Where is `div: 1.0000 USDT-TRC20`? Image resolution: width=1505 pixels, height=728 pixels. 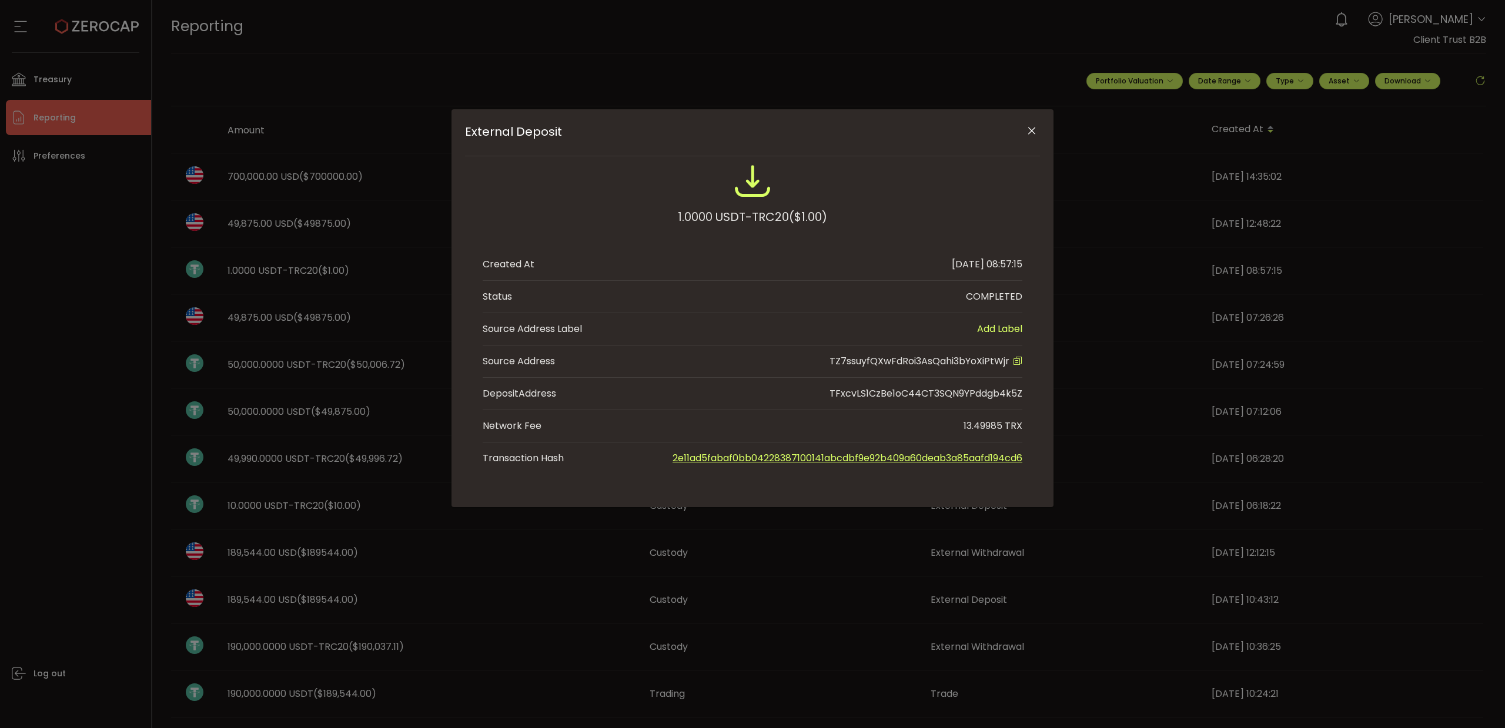 div: 1.0000 USDT-TRC20 is located at coordinates (753, 217).